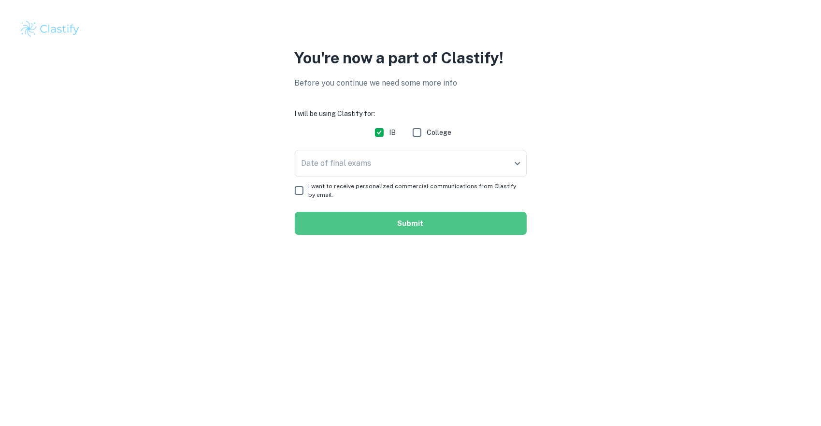 The image size is (821, 426). Describe the element at coordinates (411, 83) in the screenshot. I see `p: Before you continue we need some more info` at that location.